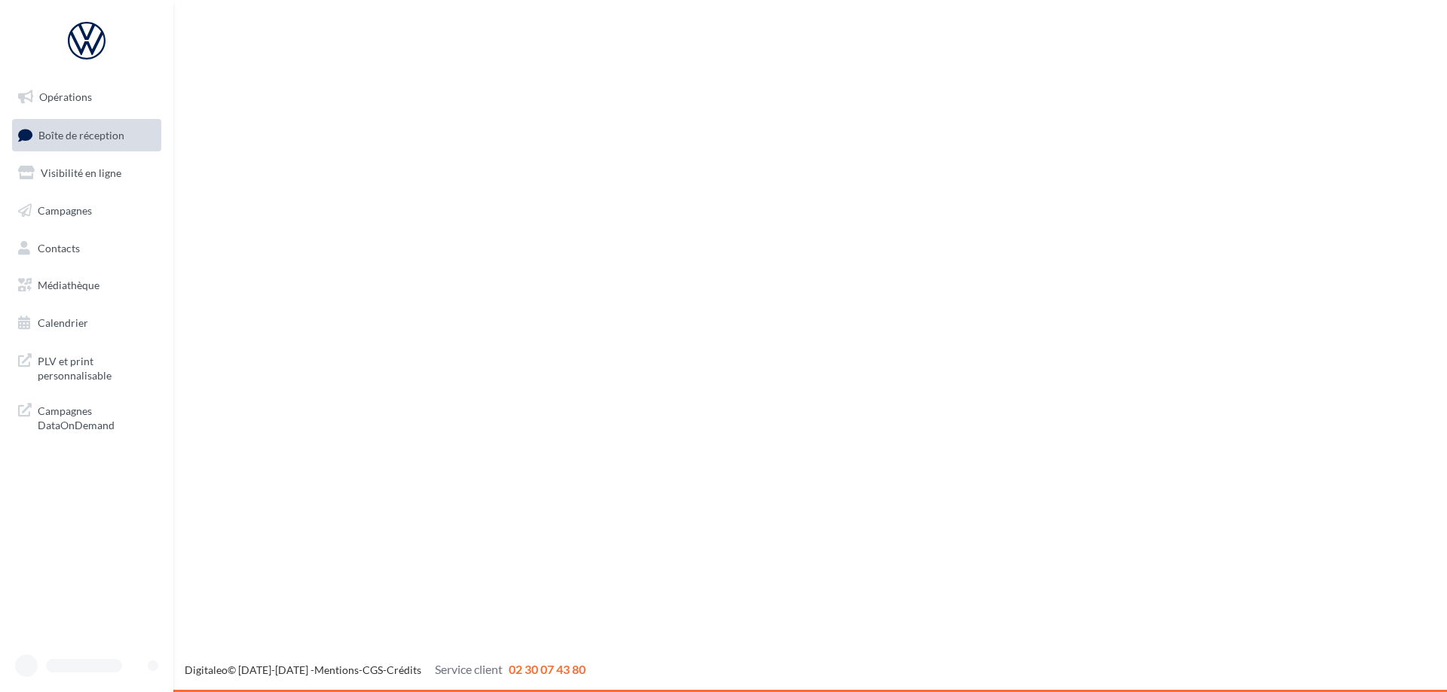  Describe the element at coordinates (372, 670) in the screenshot. I see `a: CGS` at that location.